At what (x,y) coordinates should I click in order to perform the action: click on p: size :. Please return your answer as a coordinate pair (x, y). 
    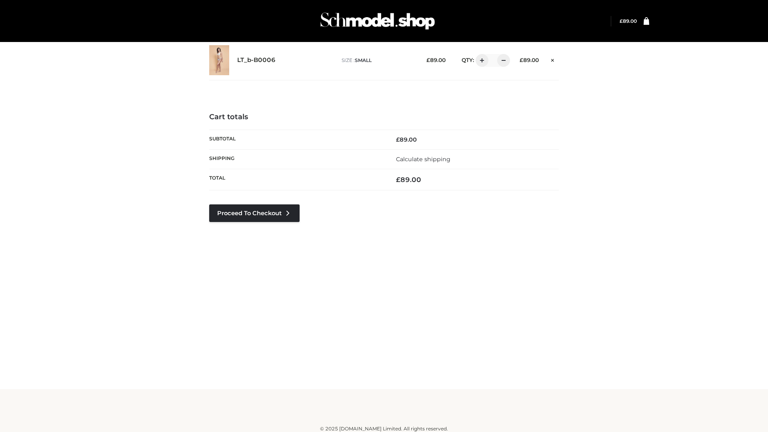
    Looking at the image, I should click on (378, 60).